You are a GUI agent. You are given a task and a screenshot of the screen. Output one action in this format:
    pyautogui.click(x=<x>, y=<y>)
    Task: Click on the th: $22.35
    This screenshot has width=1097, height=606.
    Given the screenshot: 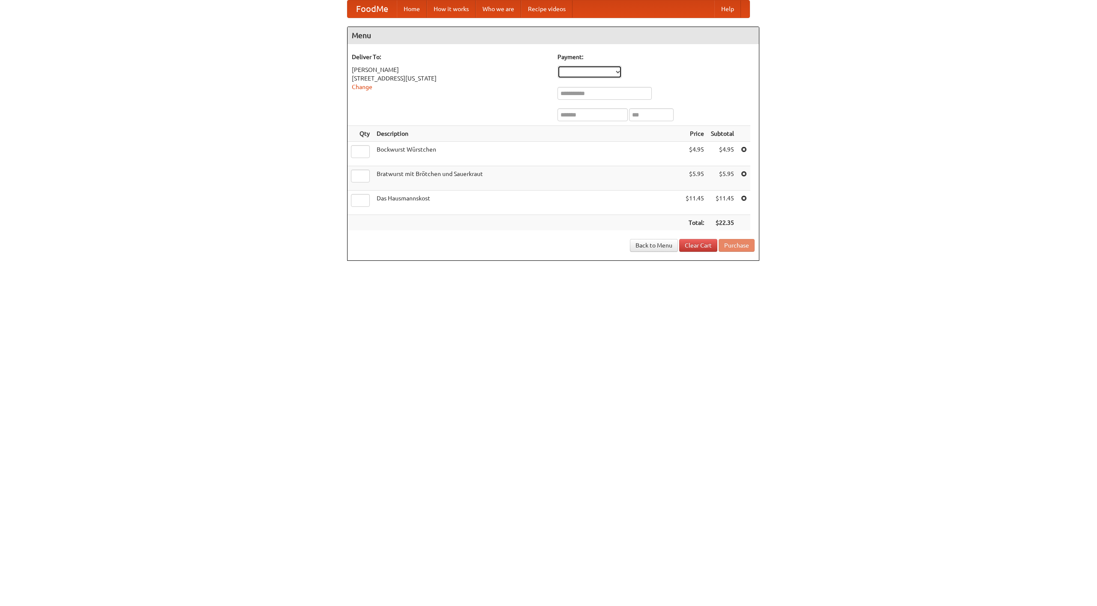 What is the action you would take?
    pyautogui.click(x=722, y=223)
    